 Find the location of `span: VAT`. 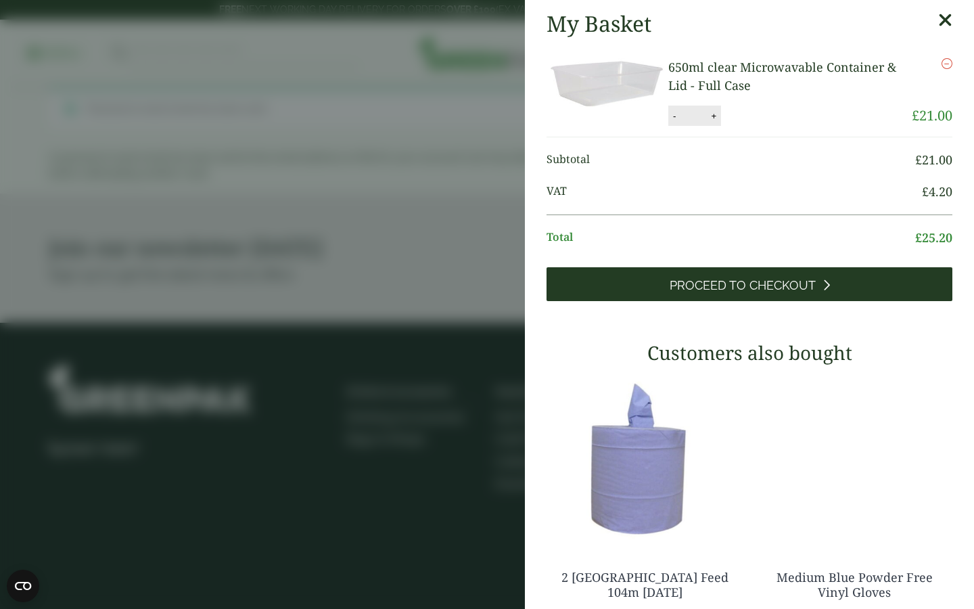

span: VAT is located at coordinates (734, 191).